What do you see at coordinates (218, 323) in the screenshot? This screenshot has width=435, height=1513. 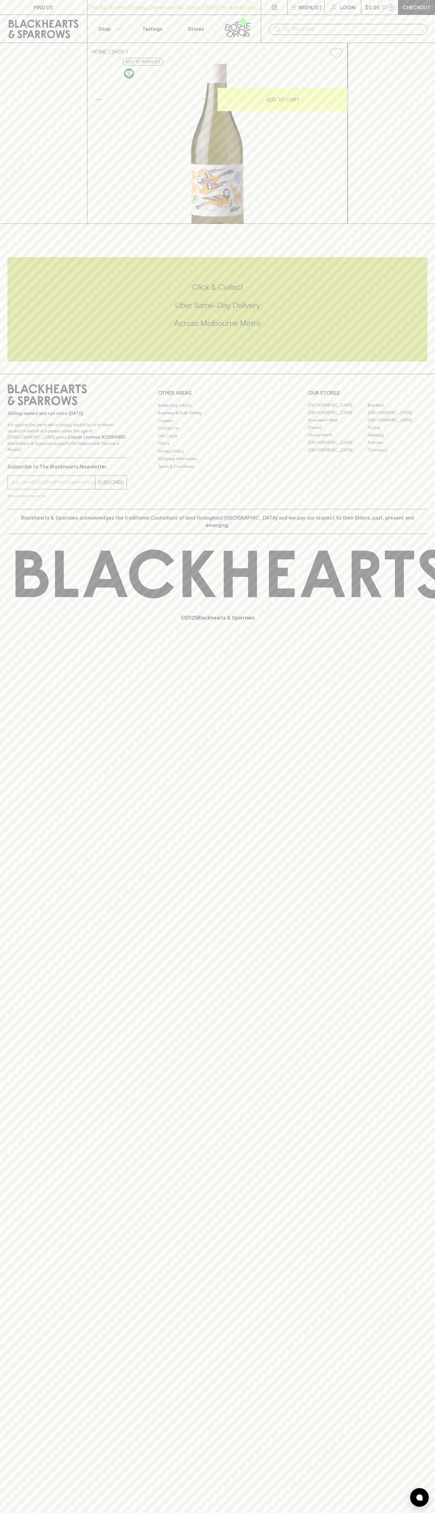 I see `h5: Across Melbourne Metro` at bounding box center [218, 323].